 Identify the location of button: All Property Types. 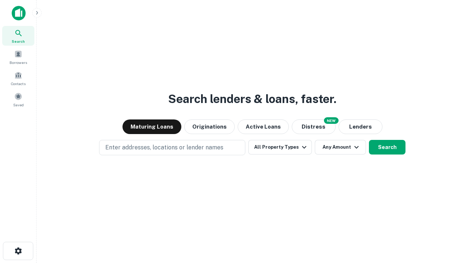
(280, 147).